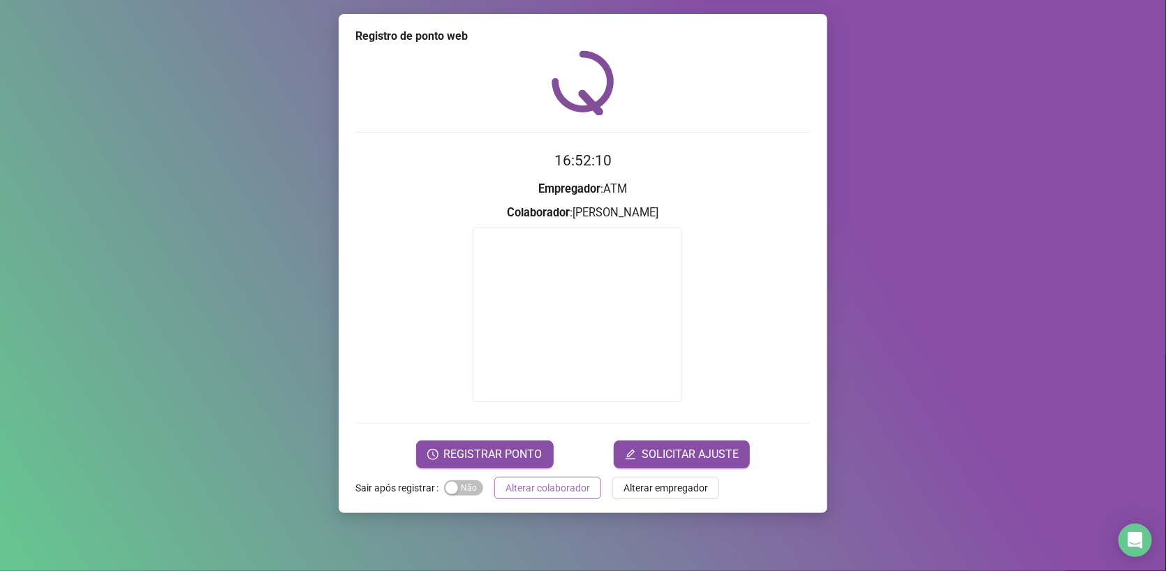 The height and width of the screenshot is (571, 1166). Describe the element at coordinates (433, 454) in the screenshot. I see `span: clock-circle` at that location.